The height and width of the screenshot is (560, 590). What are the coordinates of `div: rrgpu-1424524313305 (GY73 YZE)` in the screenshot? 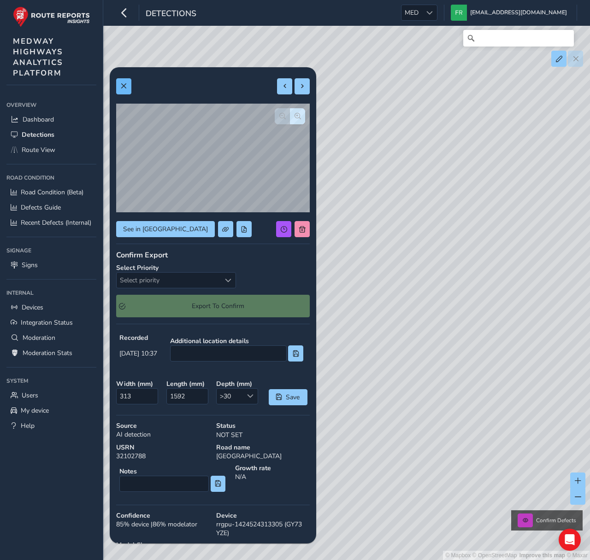 It's located at (263, 524).